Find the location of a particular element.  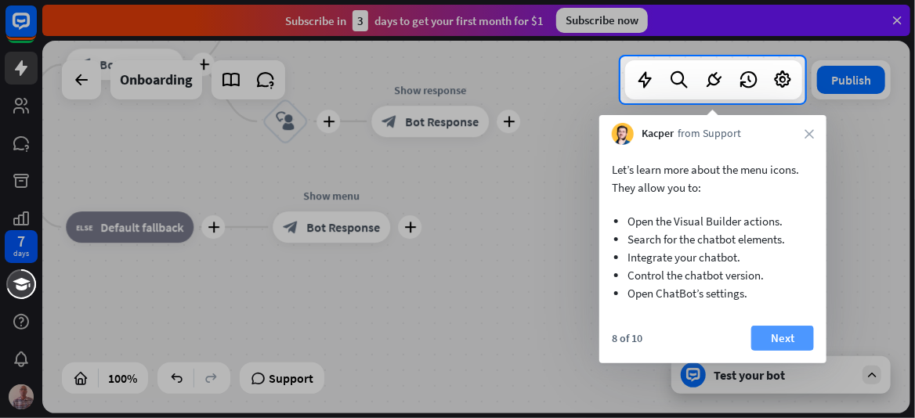

button: Next is located at coordinates (782, 338).